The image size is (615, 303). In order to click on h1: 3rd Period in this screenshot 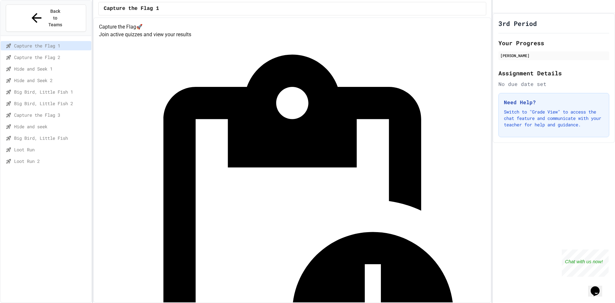, I will do `click(518, 23)`.